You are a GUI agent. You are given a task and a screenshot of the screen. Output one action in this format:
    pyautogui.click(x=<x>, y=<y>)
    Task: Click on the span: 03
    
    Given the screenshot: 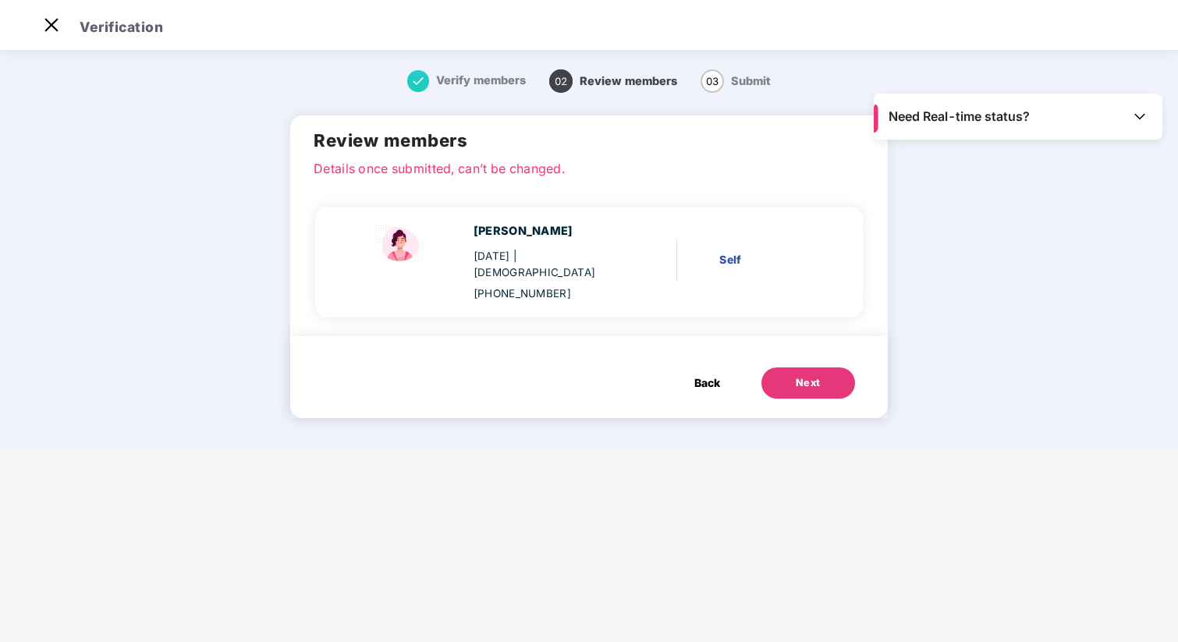 What is the action you would take?
    pyautogui.click(x=712, y=81)
    